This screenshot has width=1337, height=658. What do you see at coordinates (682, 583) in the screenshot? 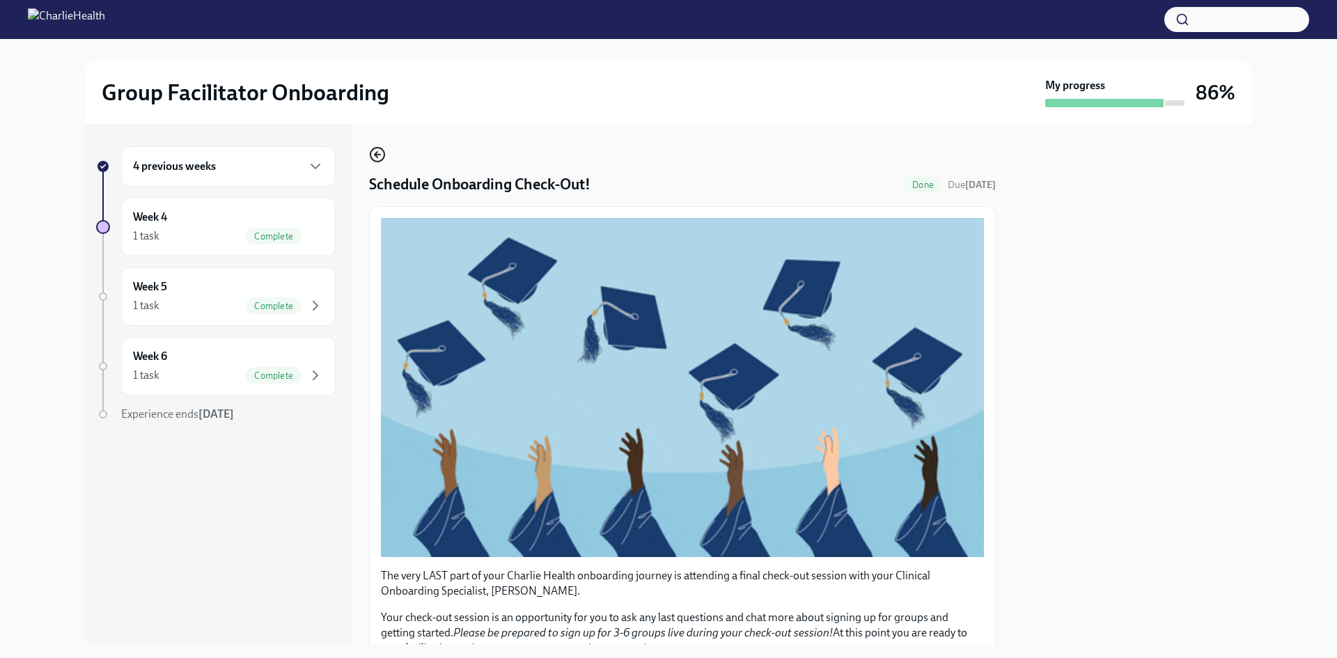
I see `p: The very LAST part of your Charlie Health onboarding journey is attending a final check-out sessi...` at bounding box center [682, 583].